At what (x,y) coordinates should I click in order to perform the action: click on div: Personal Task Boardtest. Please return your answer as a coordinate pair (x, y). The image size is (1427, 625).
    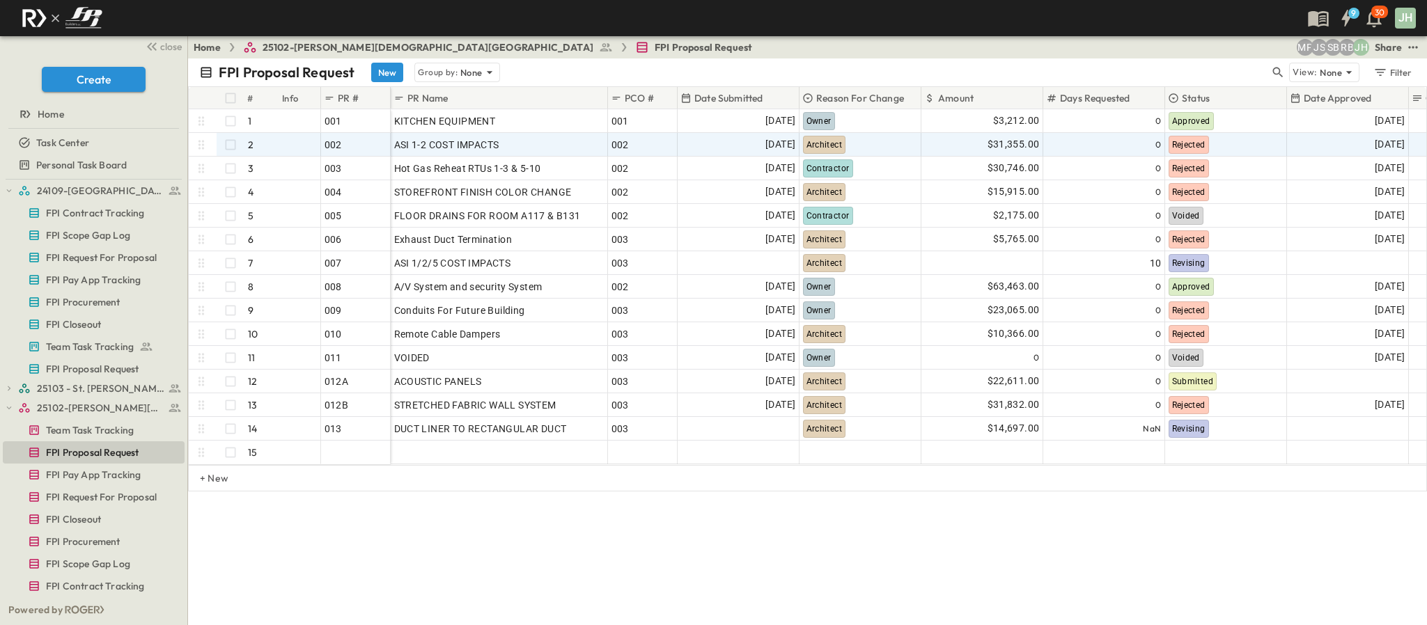
    Looking at the image, I should click on (93, 165).